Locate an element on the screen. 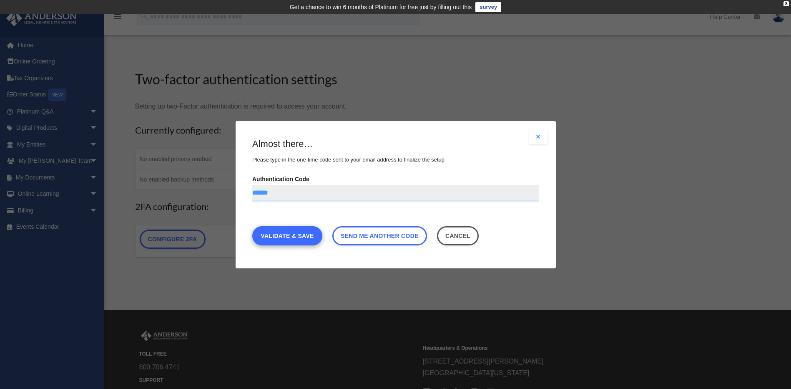  input: Authentication Code is located at coordinates (396, 193).